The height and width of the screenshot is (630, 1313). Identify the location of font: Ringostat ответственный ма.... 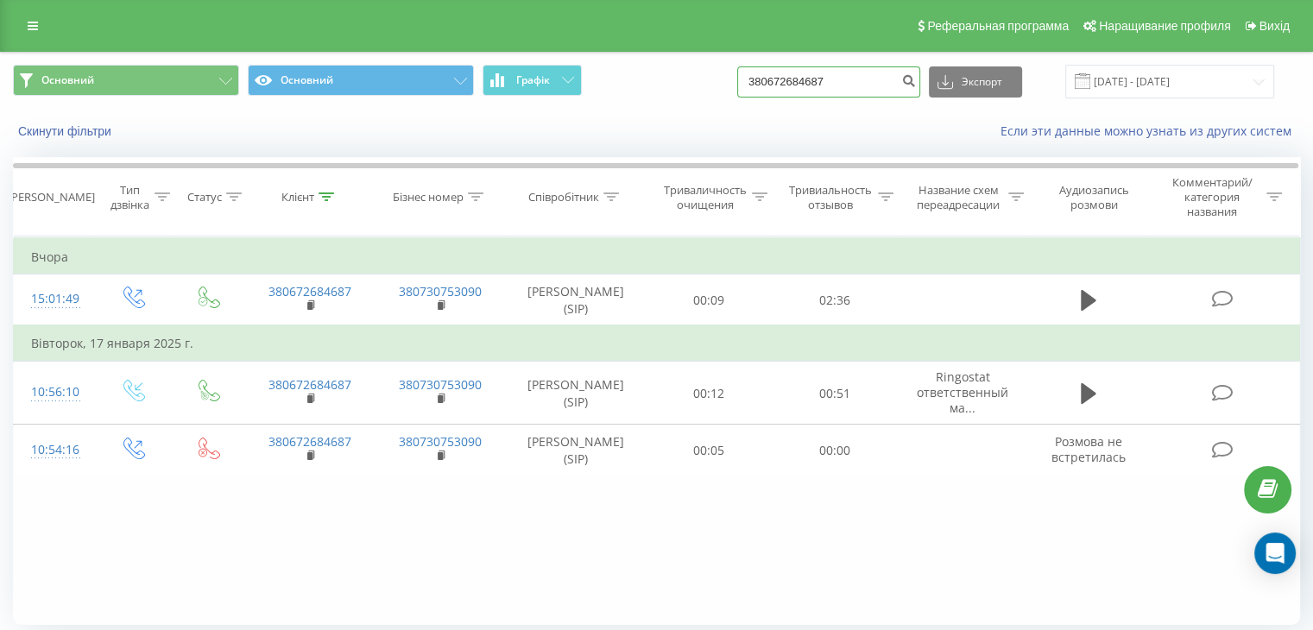
(963, 392).